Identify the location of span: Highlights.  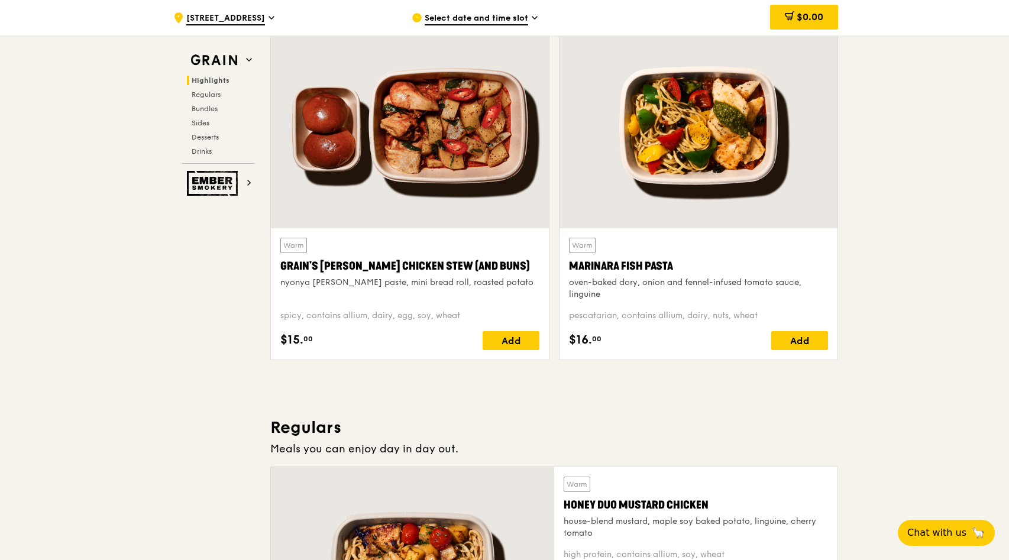
(211, 80).